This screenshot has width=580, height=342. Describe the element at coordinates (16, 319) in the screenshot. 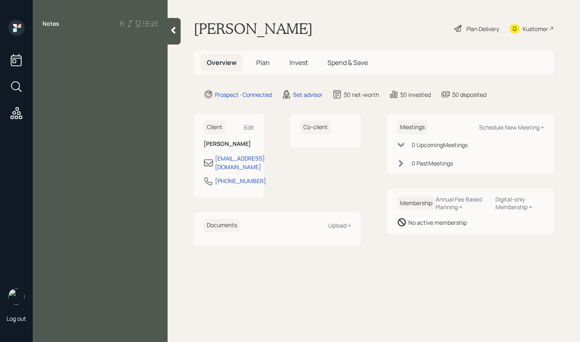

I see `div: Log out` at that location.